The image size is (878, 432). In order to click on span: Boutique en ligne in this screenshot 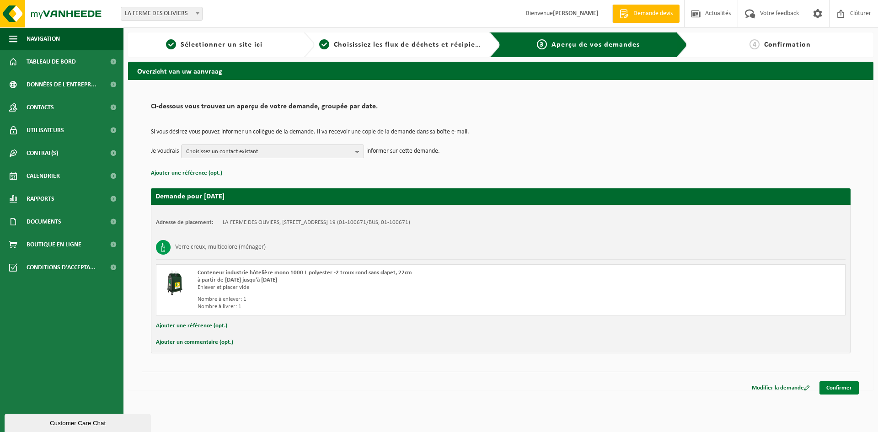, I will do `click(54, 245)`.